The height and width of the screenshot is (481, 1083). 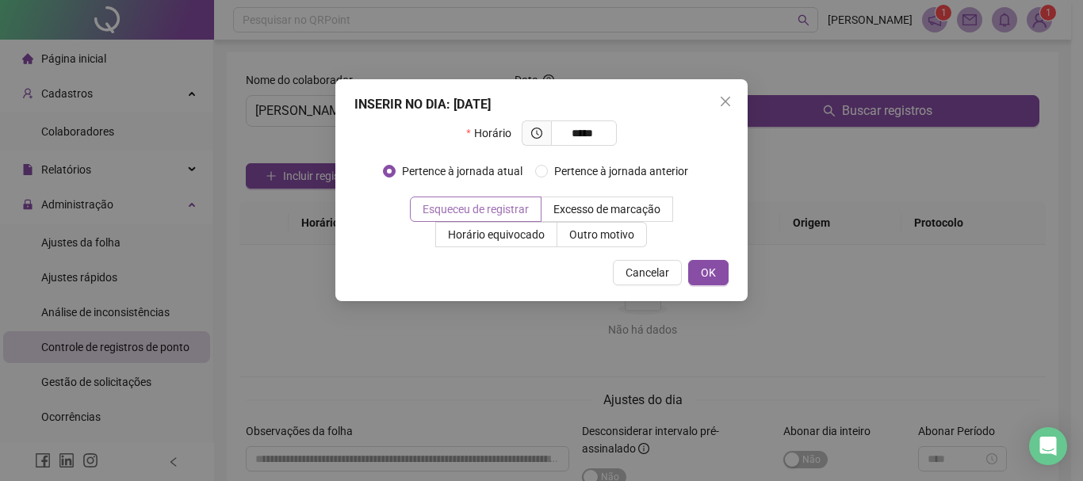 What do you see at coordinates (607, 209) in the screenshot?
I see `span: Excesso de marcação` at bounding box center [607, 209].